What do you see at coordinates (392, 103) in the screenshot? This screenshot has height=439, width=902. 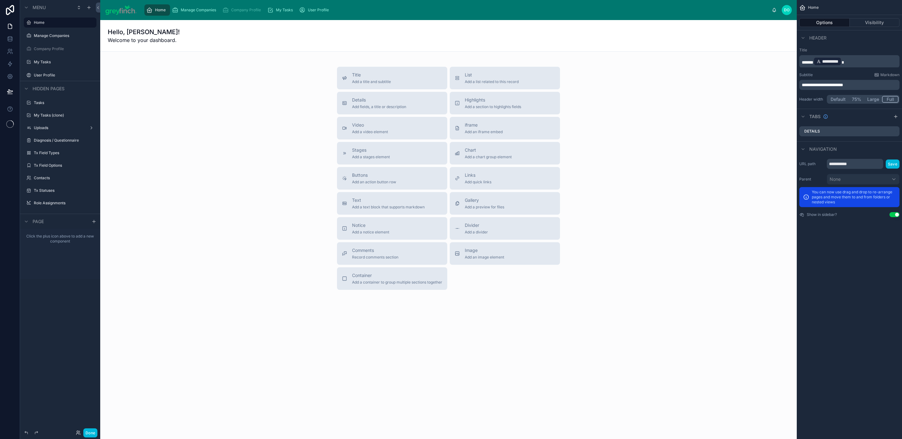 I see `button: DetailsAdd fields, a title or description` at bounding box center [392, 103].